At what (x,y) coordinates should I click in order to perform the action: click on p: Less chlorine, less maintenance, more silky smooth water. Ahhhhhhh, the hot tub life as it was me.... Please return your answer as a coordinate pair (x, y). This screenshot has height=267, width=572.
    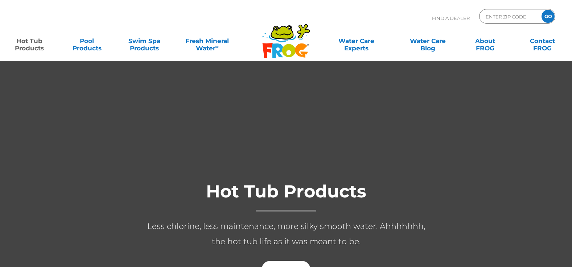
    Looking at the image, I should click on (286, 234).